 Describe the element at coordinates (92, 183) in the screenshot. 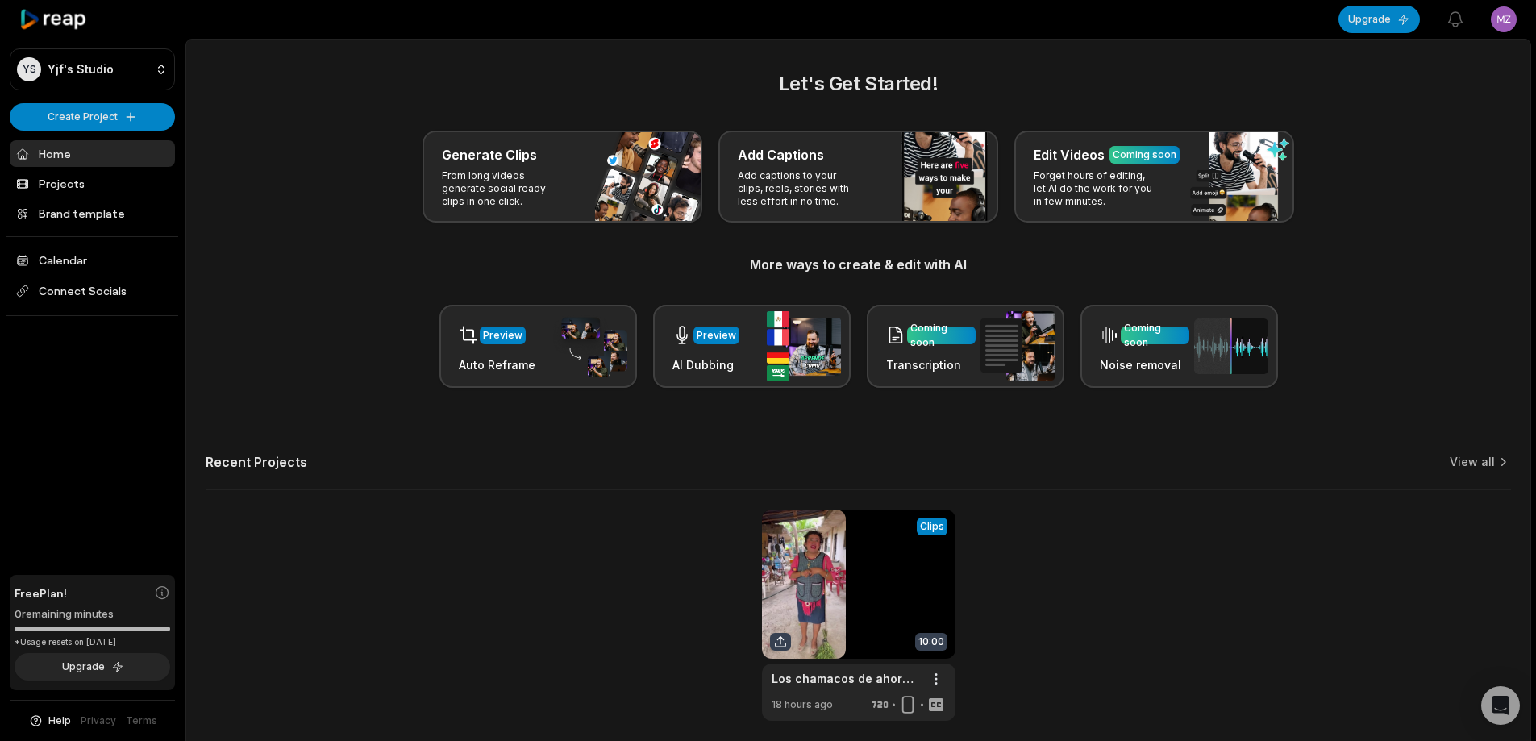

I see `a: Projects` at that location.